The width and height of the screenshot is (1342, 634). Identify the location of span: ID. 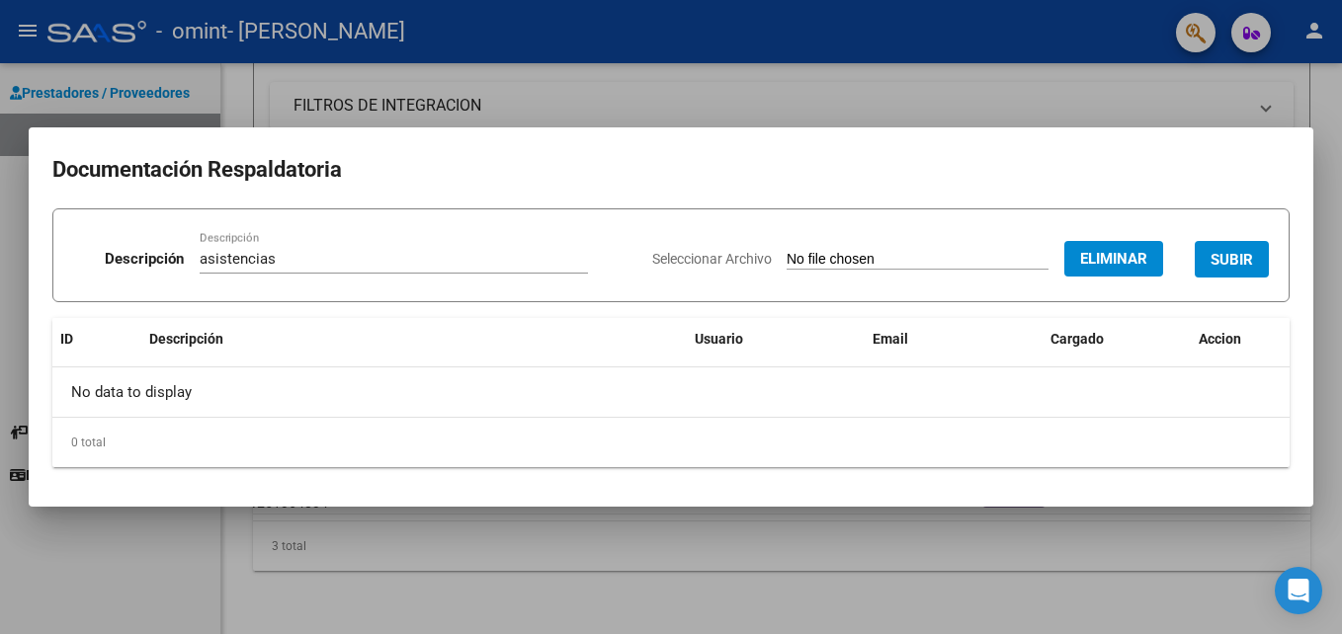
(66, 339).